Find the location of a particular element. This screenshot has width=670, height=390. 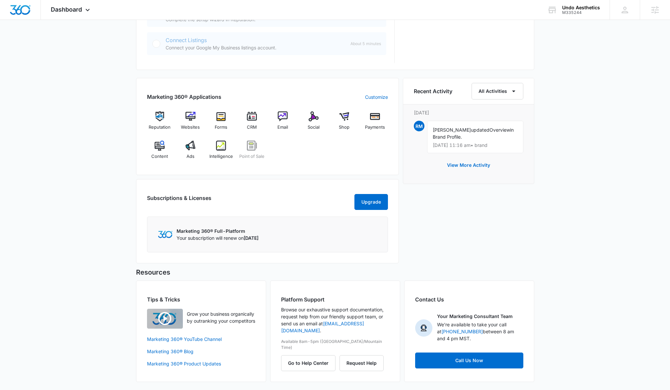

a: Websites is located at coordinates (190, 123).